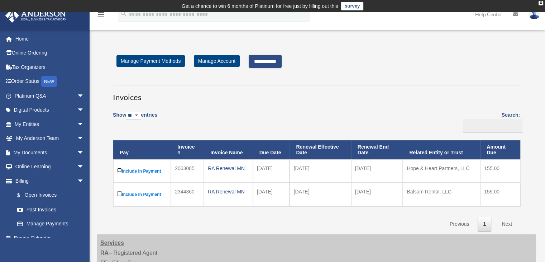  I want to click on a: 1, so click(485, 224).